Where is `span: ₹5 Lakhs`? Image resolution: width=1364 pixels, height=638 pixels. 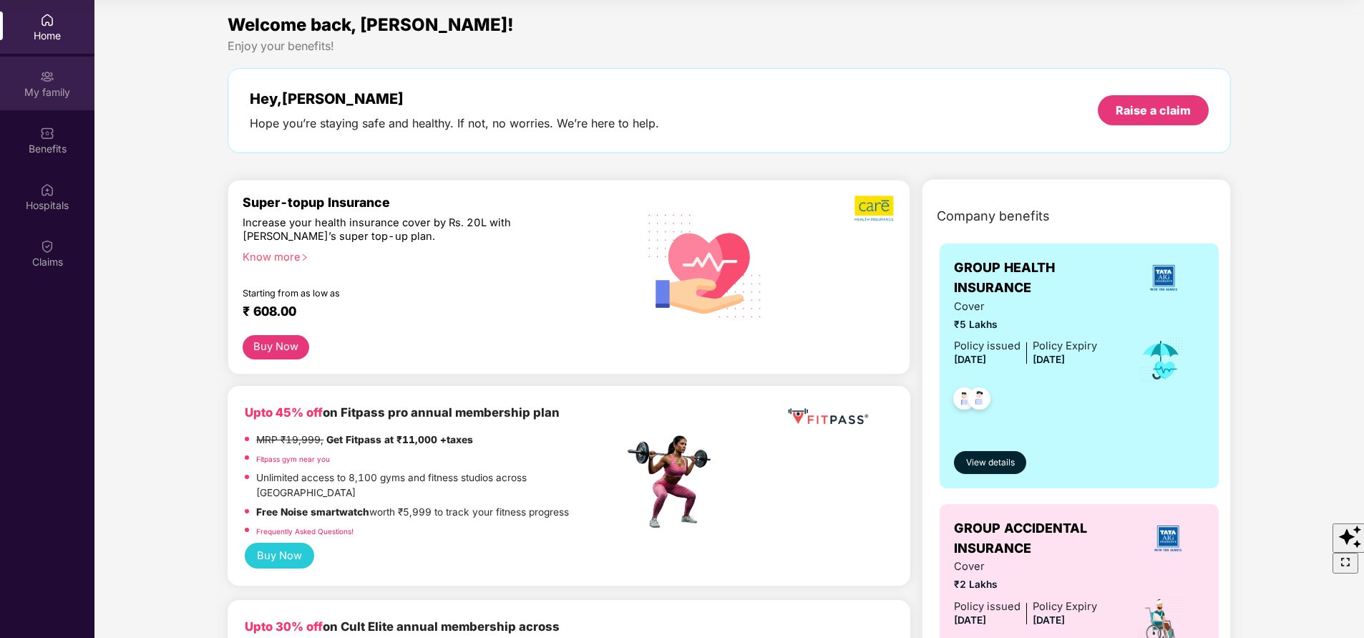 span: ₹5 Lakhs is located at coordinates (1026, 325).